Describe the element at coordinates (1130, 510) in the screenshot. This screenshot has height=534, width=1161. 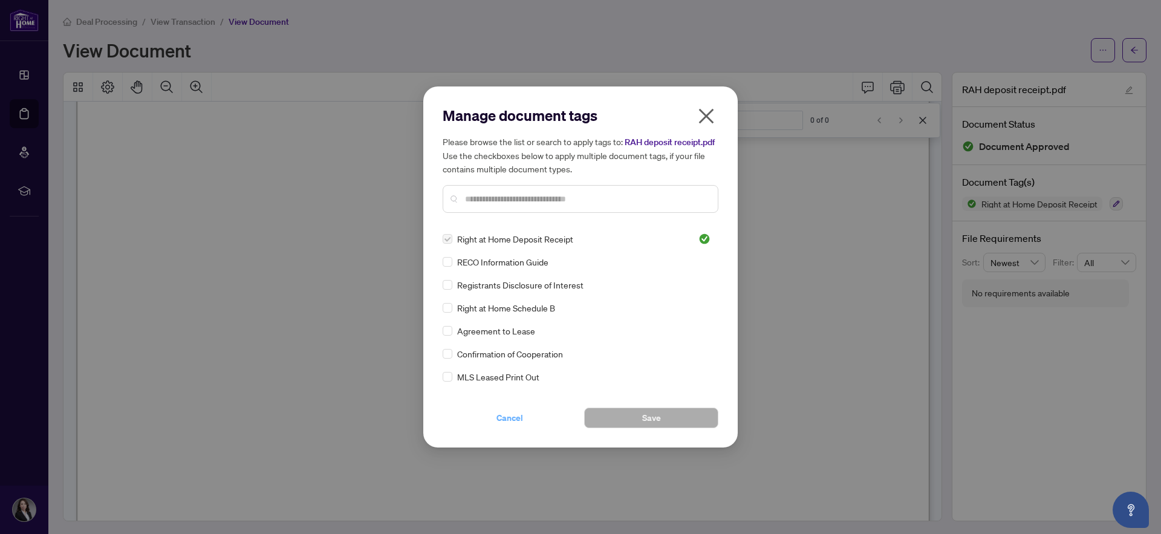
I see `button: Open asap` at that location.